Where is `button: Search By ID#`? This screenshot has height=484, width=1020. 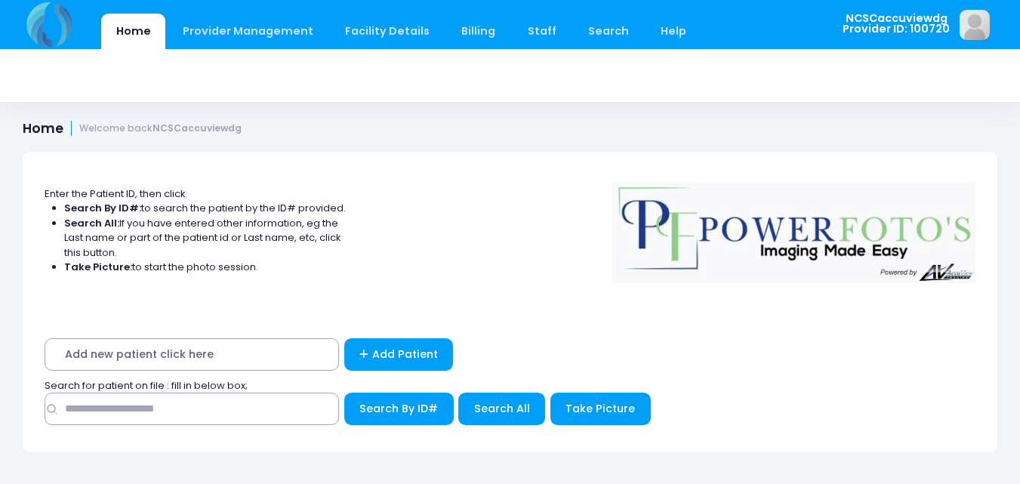 button: Search By ID# is located at coordinates (399, 408).